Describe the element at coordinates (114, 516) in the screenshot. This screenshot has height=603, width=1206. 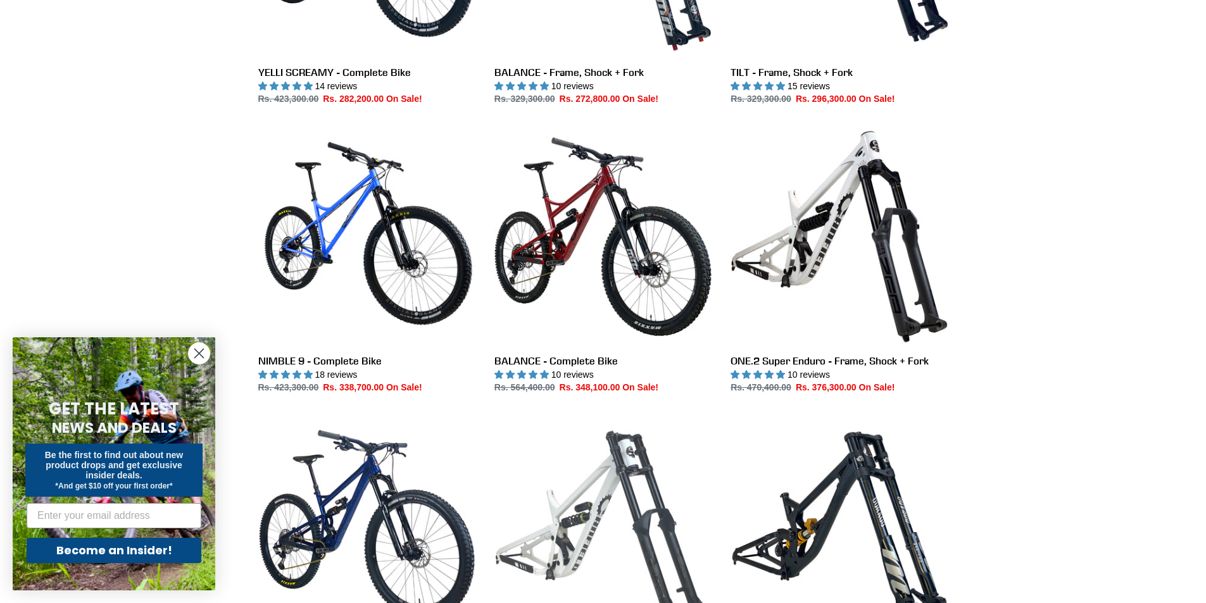
I see `input: Enter your email address` at that location.